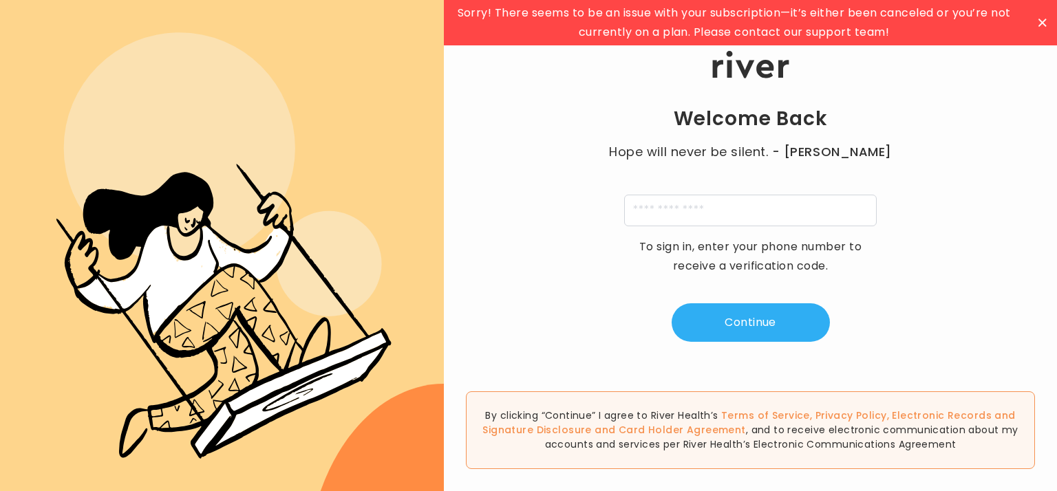 The height and width of the screenshot is (491, 1057). I want to click on span: Sorry! There seems to be an issue with your subscription—it’s either been canceled or you’re not ..., so click(734, 23).